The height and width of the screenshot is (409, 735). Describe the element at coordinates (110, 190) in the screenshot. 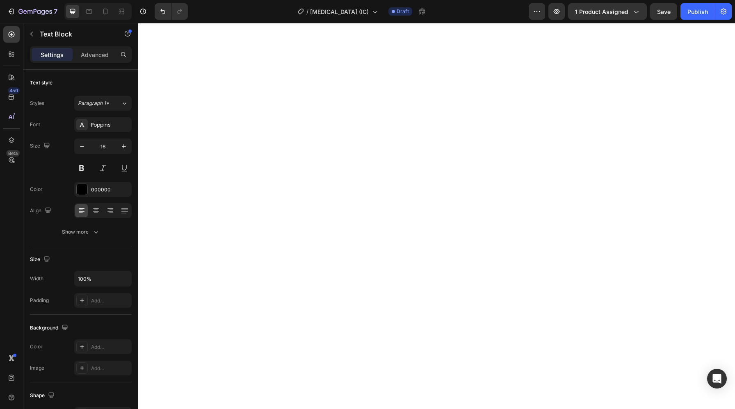

I see `div: 000000` at that location.